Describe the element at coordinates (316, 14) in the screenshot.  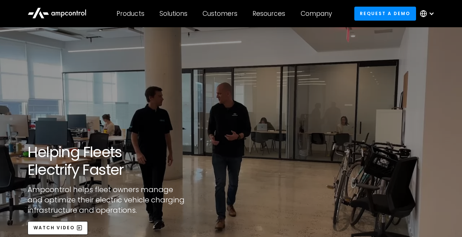
I see `div: Company` at that location.